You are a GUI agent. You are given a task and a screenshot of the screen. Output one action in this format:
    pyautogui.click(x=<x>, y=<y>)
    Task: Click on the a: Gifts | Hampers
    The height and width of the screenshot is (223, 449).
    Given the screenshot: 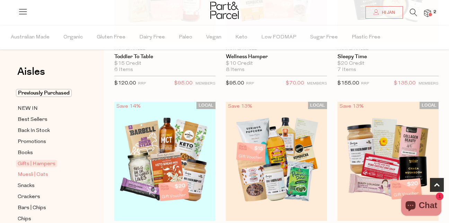 What is the action you would take?
    pyautogui.click(x=49, y=164)
    